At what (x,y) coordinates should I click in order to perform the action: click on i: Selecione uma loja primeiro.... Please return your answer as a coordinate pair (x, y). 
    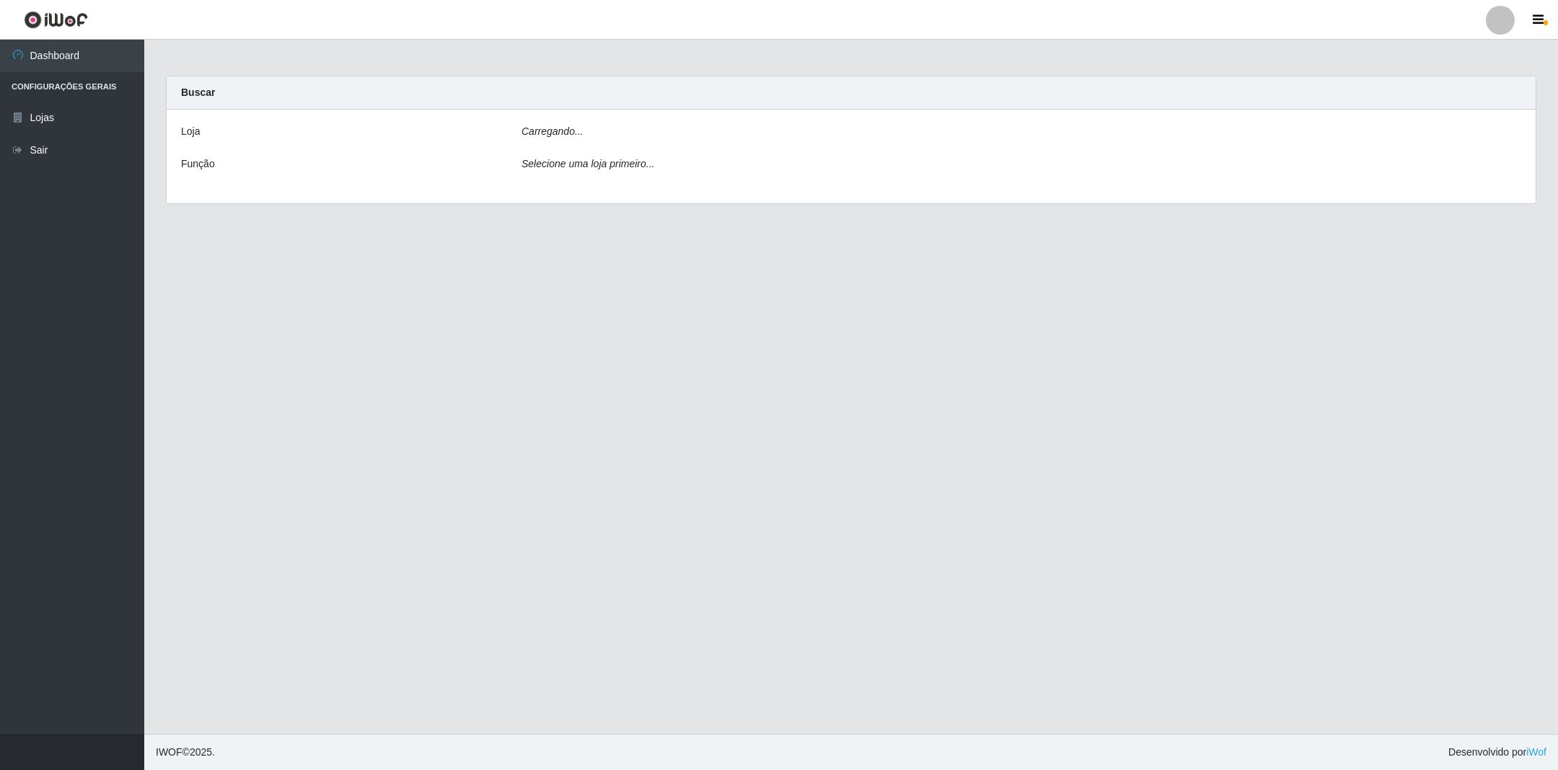
    Looking at the image, I should click on (588, 164).